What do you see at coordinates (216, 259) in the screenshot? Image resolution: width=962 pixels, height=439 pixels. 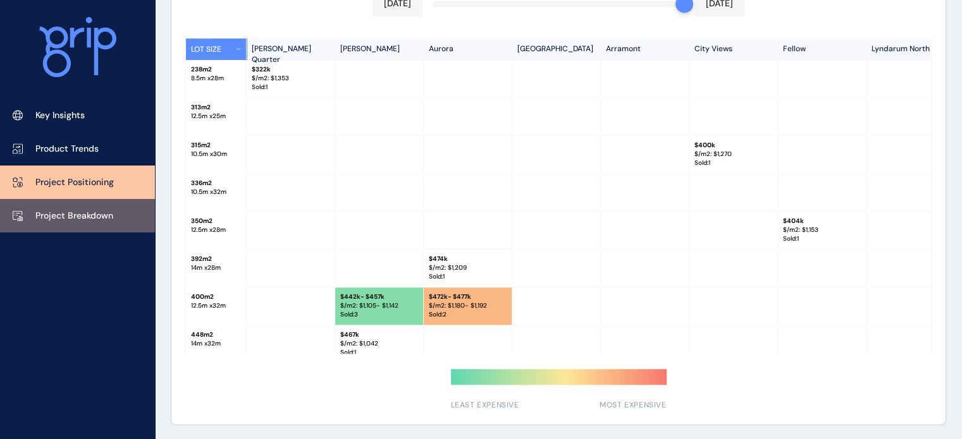 I see `p: 392 m2` at bounding box center [216, 259].